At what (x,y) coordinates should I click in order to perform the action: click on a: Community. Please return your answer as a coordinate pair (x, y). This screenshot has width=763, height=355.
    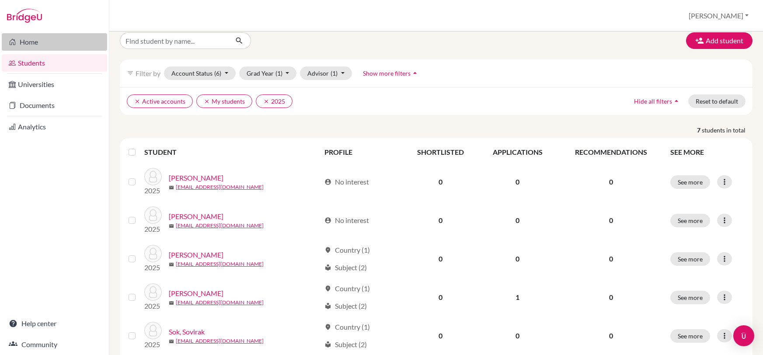
    Looking at the image, I should click on (54, 345).